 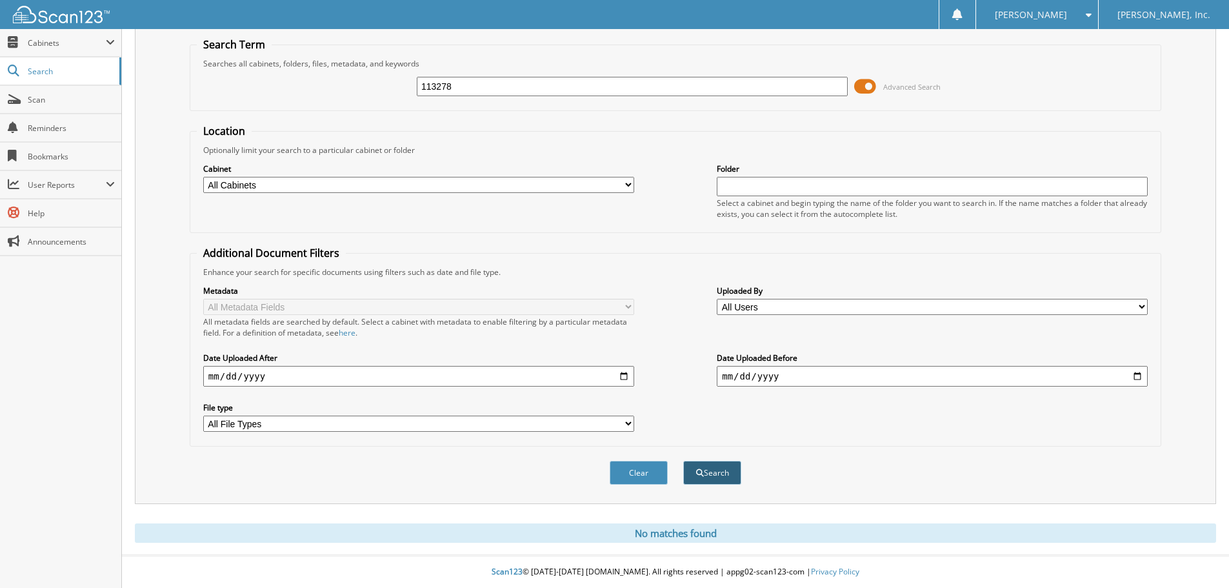 I want to click on span: Advanced Search, so click(x=912, y=86).